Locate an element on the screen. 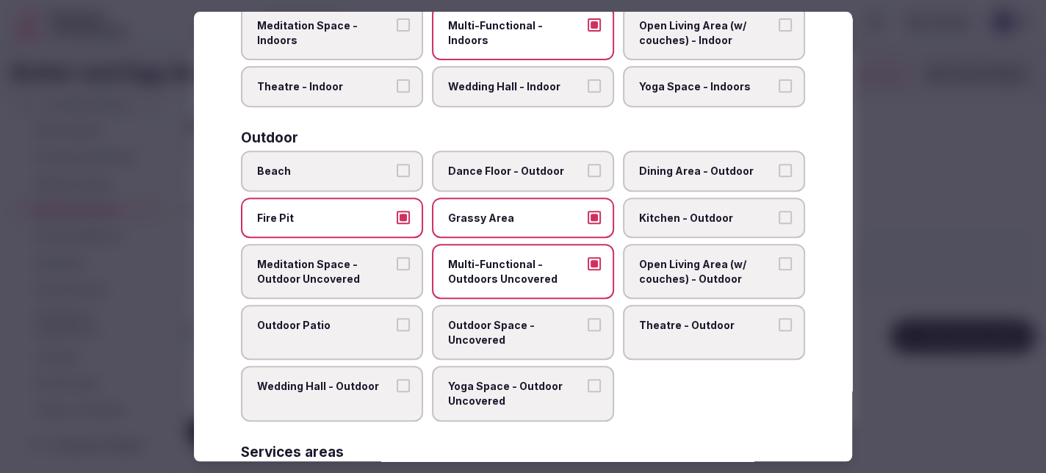 This screenshot has height=473, width=1046. span: Kitchen - Outdoor is located at coordinates (706, 218).